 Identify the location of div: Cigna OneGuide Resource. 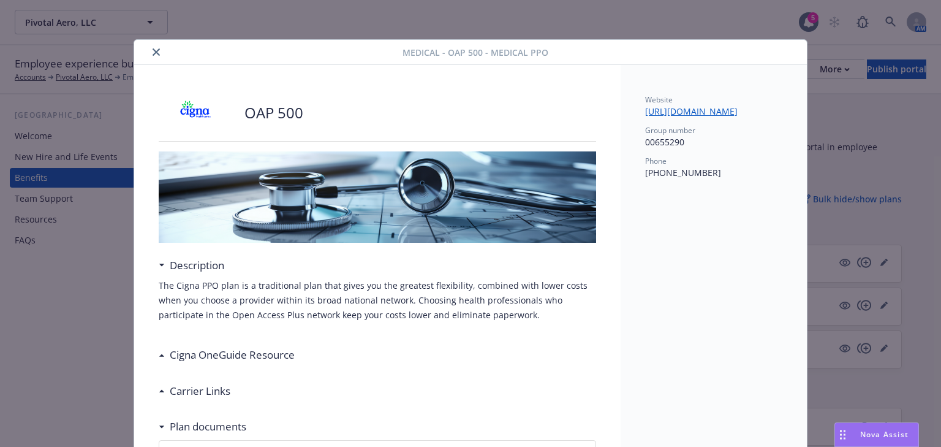
(227, 355).